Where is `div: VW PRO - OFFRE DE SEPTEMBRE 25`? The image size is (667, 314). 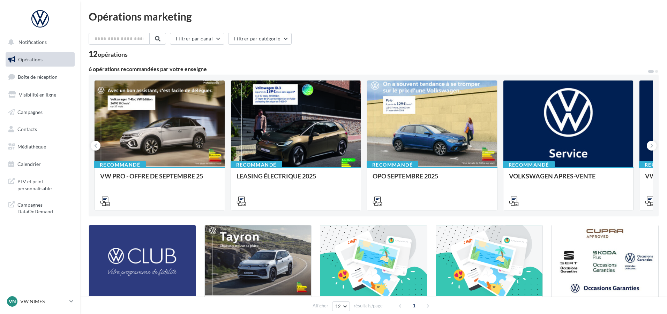 div: VW PRO - OFFRE DE SEPTEMBRE 25 is located at coordinates (159, 180).